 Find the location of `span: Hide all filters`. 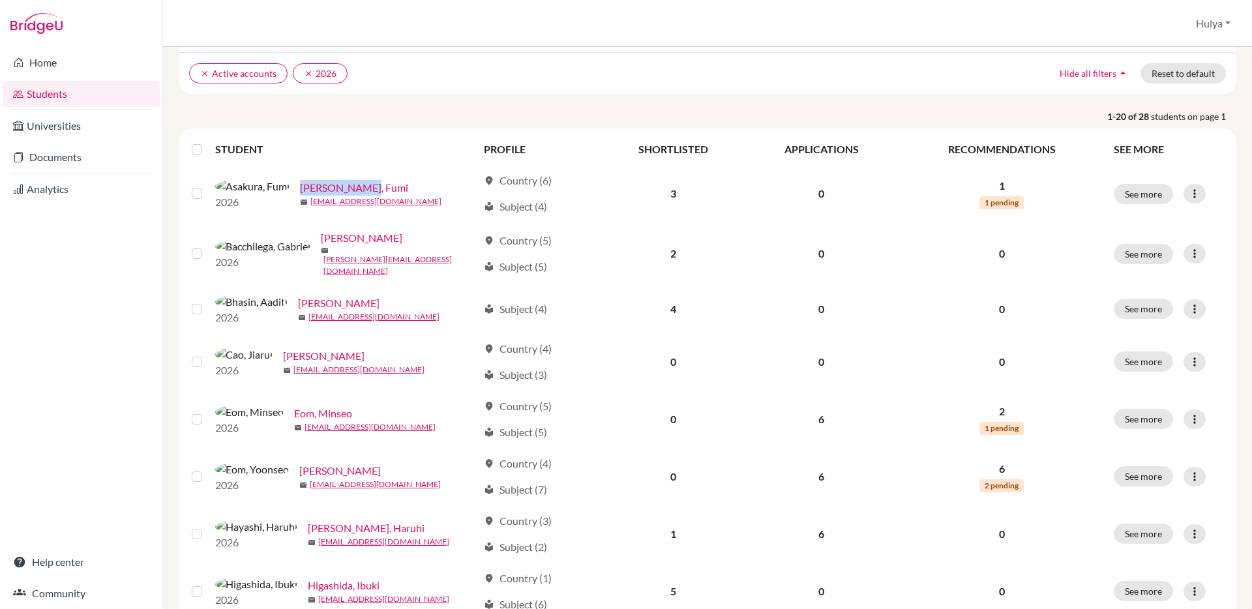

span: Hide all filters is located at coordinates (1088, 73).